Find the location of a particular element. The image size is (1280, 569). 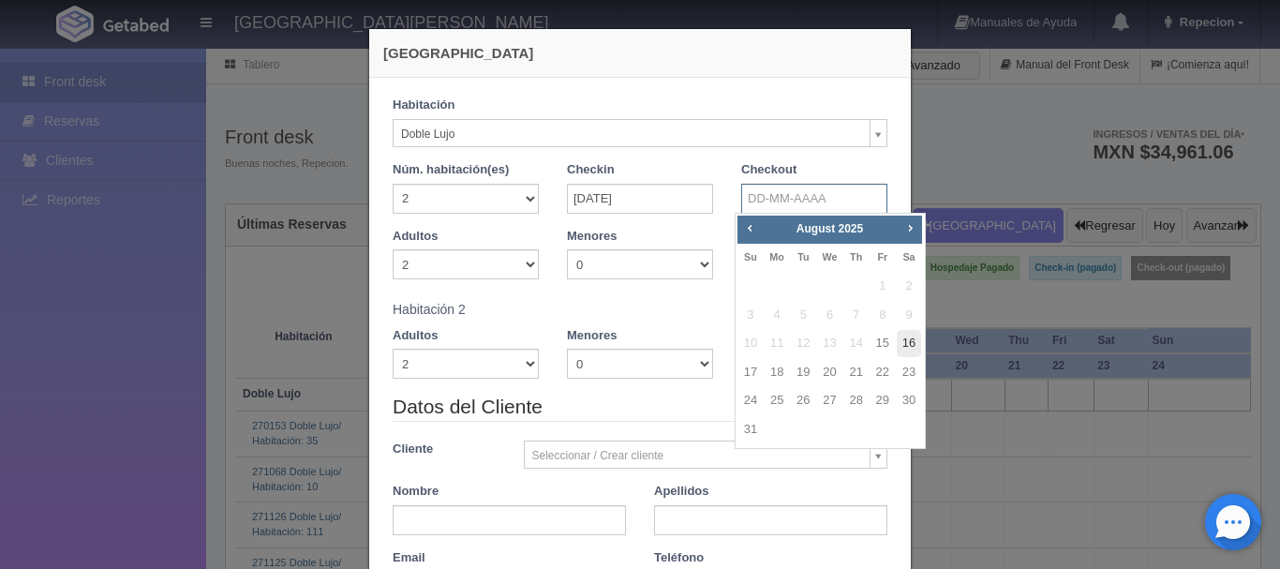

a: 28 is located at coordinates (856, 400).